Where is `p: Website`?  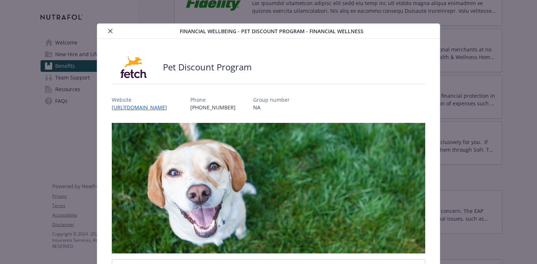 p: Website is located at coordinates (142, 100).